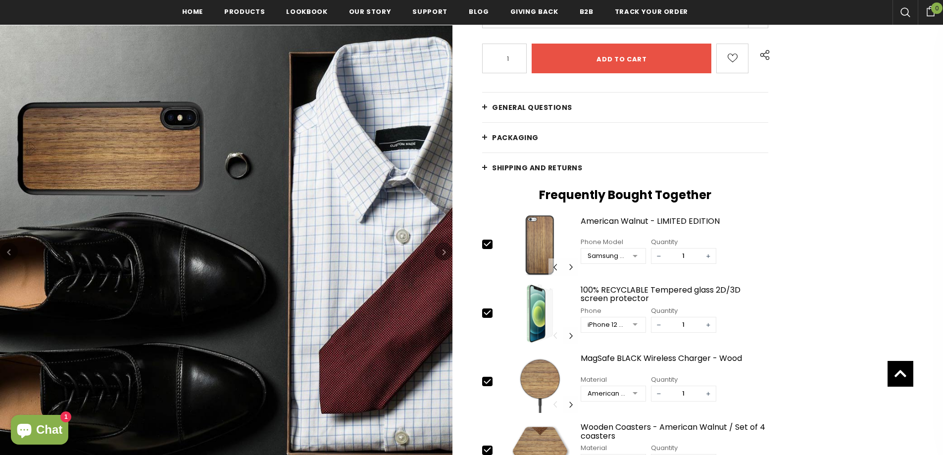 This screenshot has height=455, width=943. I want to click on span: General Questions, so click(532, 107).